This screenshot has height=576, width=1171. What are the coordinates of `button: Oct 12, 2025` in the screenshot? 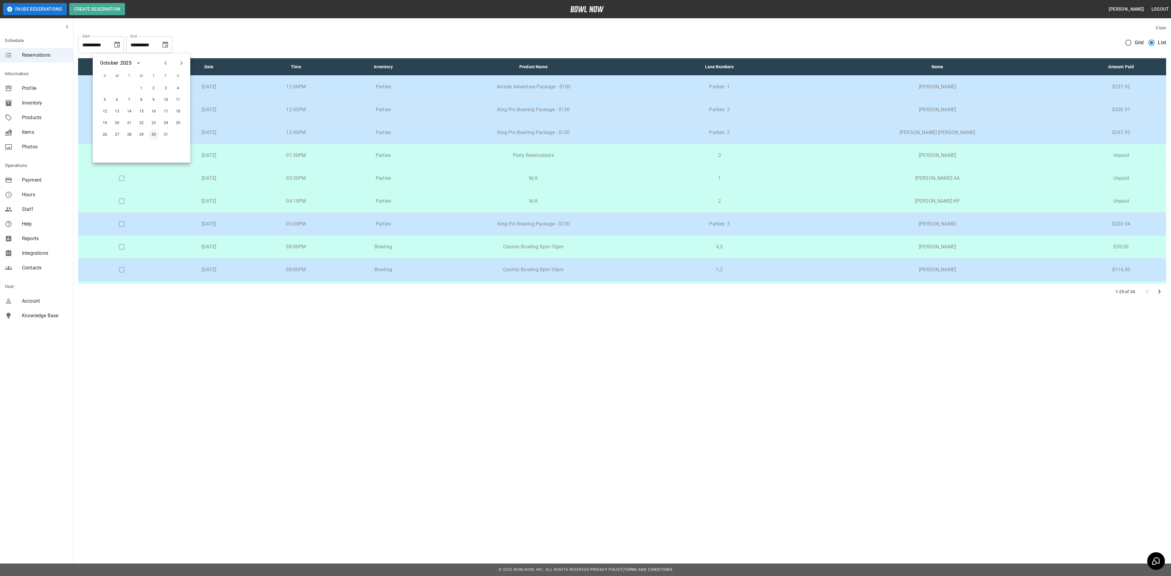 It's located at (105, 112).